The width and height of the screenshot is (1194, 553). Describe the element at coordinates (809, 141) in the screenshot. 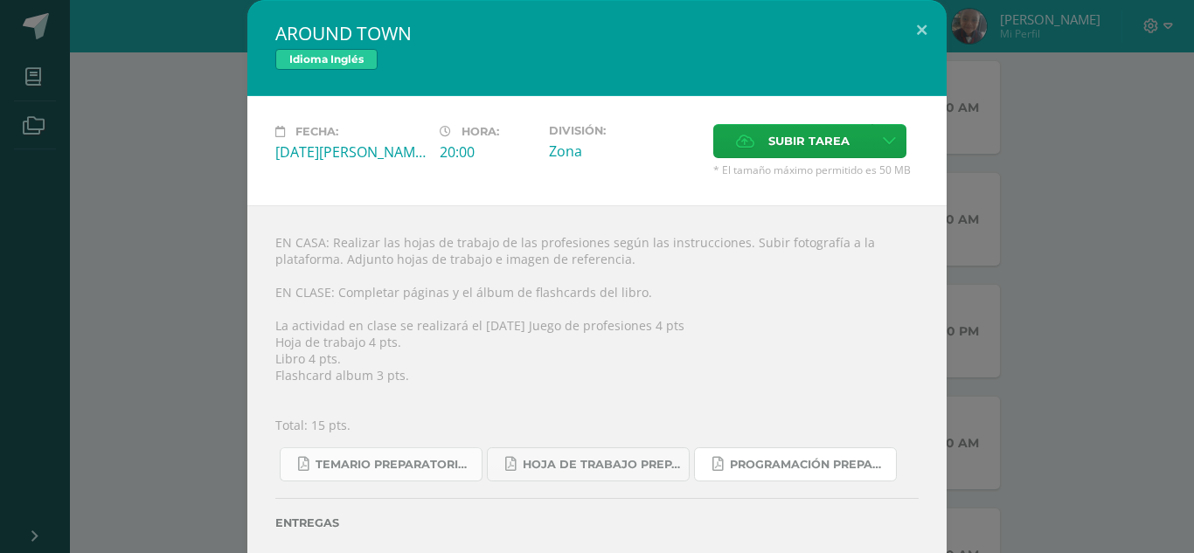

I see `span: Subir tarea` at that location.